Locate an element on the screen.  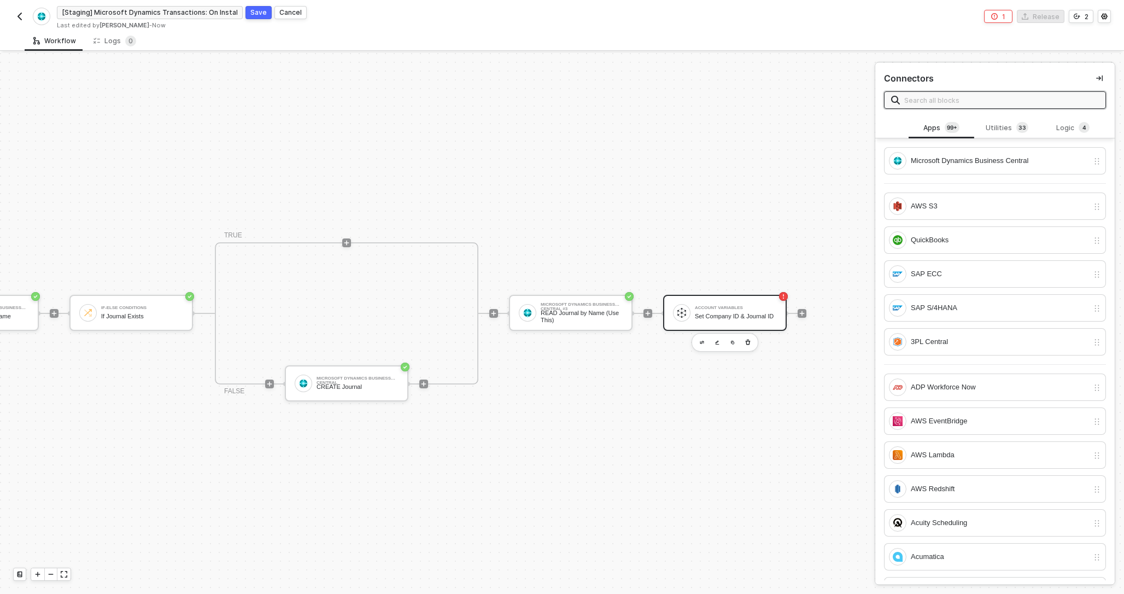
div: 1 is located at coordinates (1004, 16).